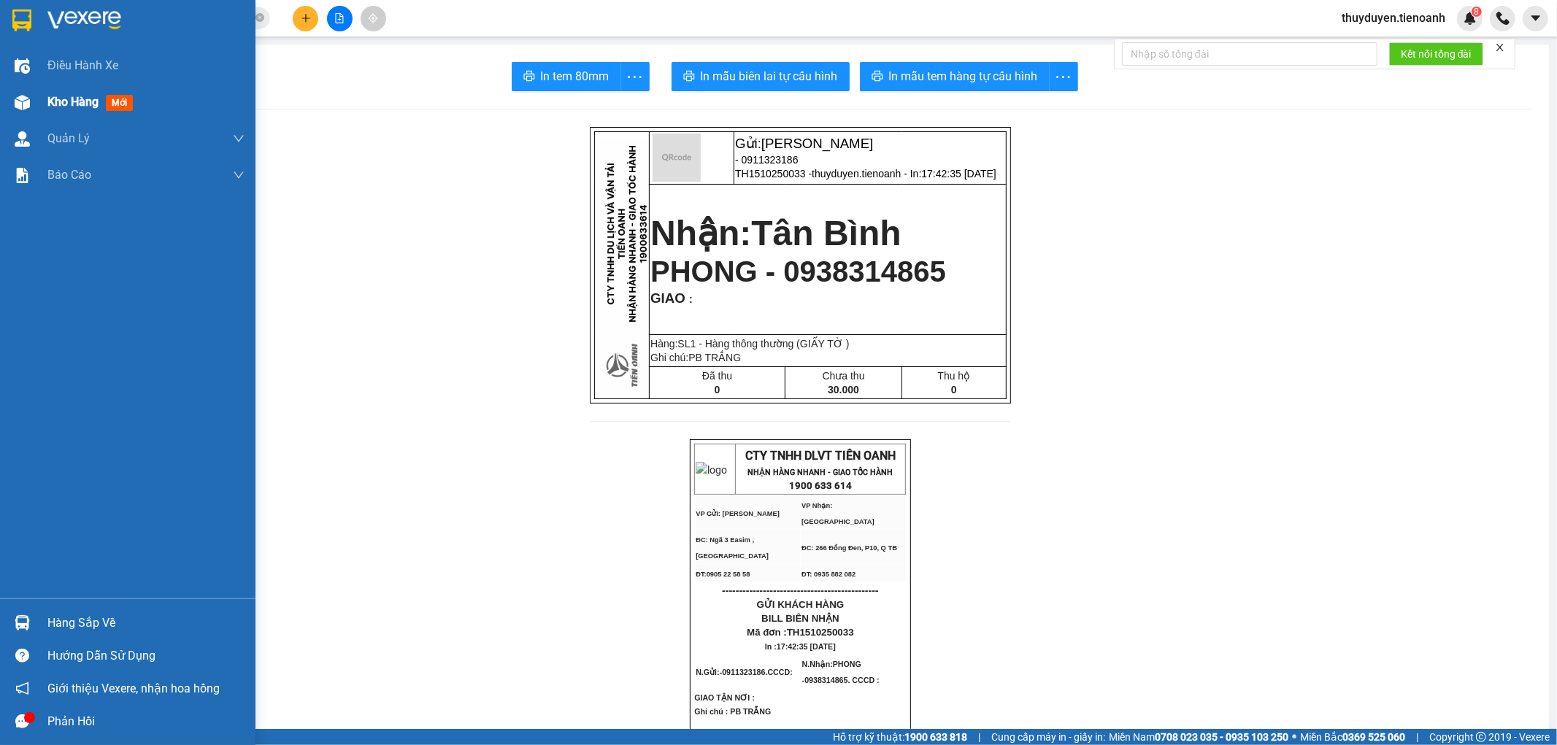 This screenshot has height=745, width=1557. What do you see at coordinates (134, 688) in the screenshot?
I see `span: Giới thiệu Vexere, nhận hoa hồng` at bounding box center [134, 688].